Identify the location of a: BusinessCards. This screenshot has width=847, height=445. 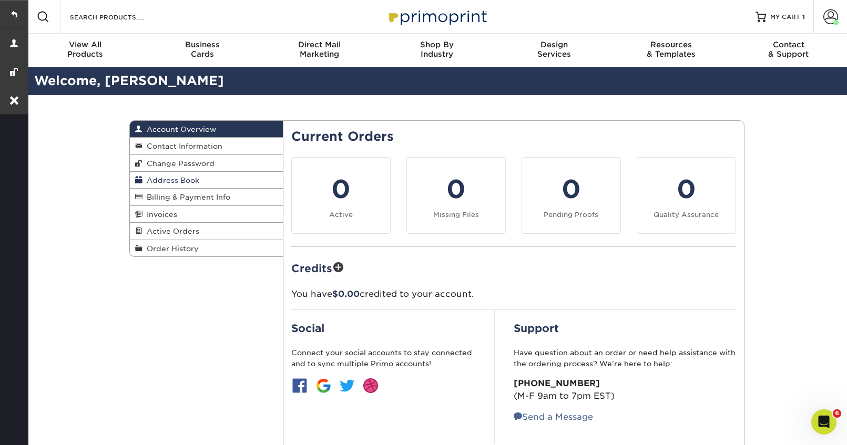
(202, 50).